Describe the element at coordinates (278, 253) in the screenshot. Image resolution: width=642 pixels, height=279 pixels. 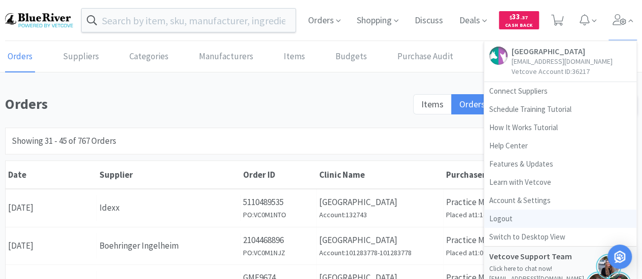
I see `h6: PO: VC0M1NJZ` at that location.